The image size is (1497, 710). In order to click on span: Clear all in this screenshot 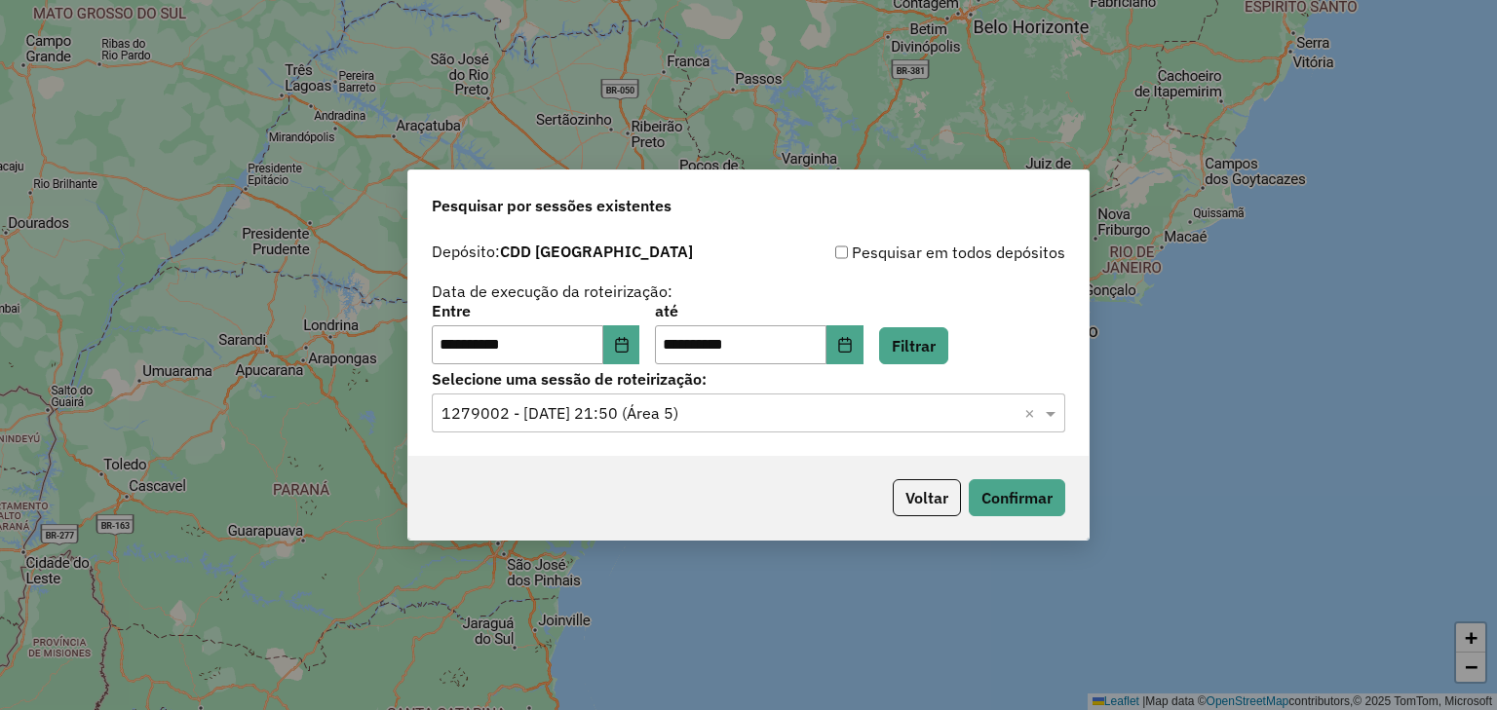, I will do `click(1032, 413)`.